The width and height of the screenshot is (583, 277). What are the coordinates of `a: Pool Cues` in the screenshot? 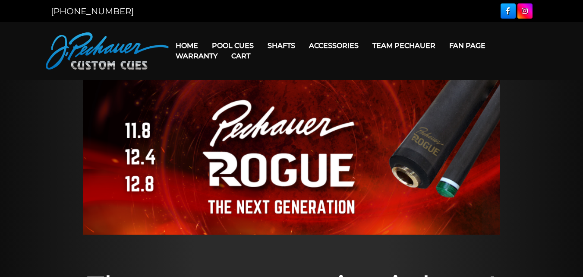 It's located at (233, 45).